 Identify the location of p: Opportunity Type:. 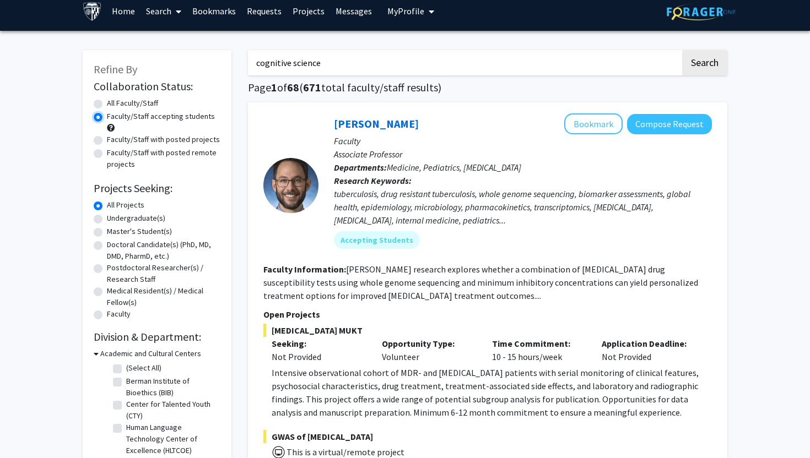
(429, 344).